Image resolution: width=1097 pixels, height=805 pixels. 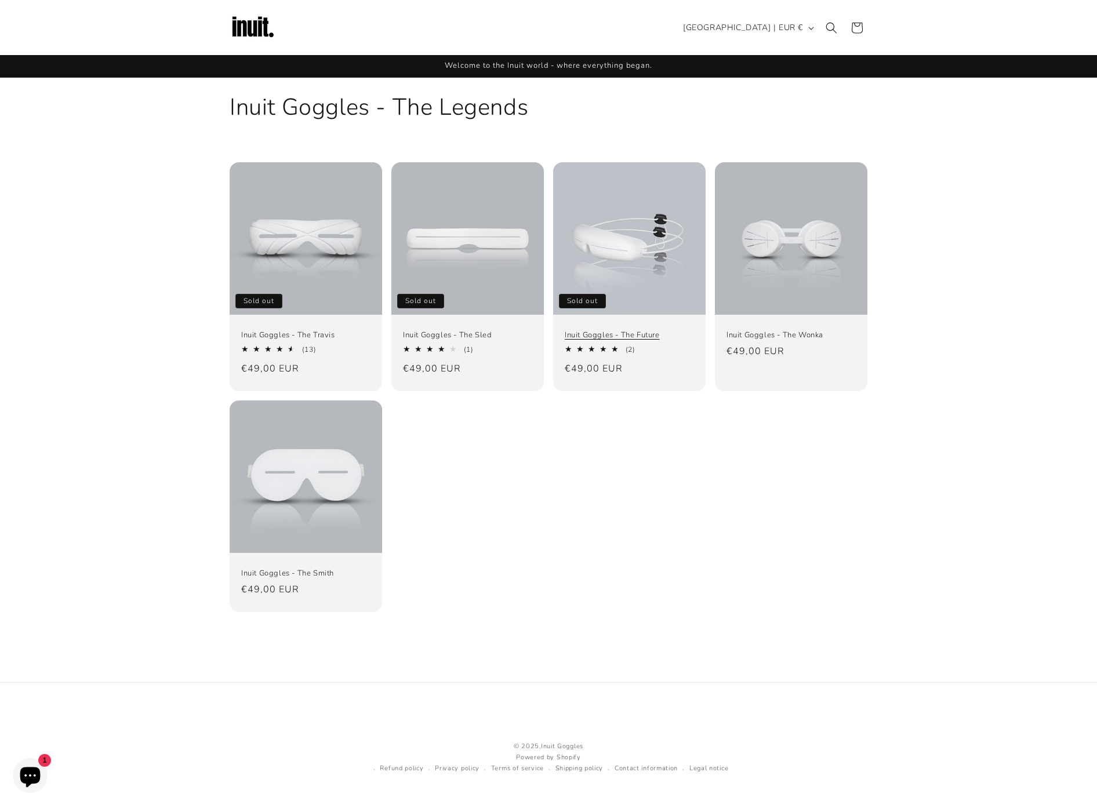 What do you see at coordinates (831, 28) in the screenshot?
I see `summary: Search` at bounding box center [831, 28].